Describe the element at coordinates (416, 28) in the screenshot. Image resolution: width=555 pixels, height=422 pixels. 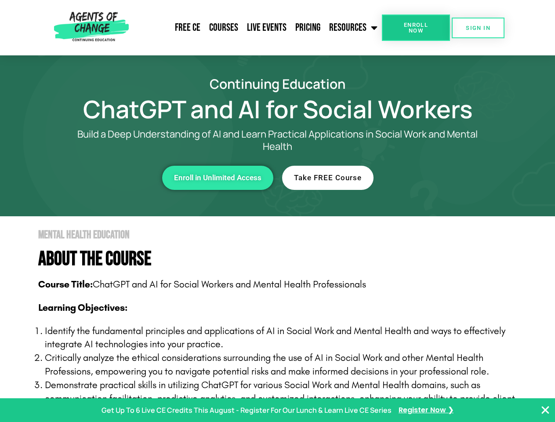
I see `span: Enroll Now` at that location.